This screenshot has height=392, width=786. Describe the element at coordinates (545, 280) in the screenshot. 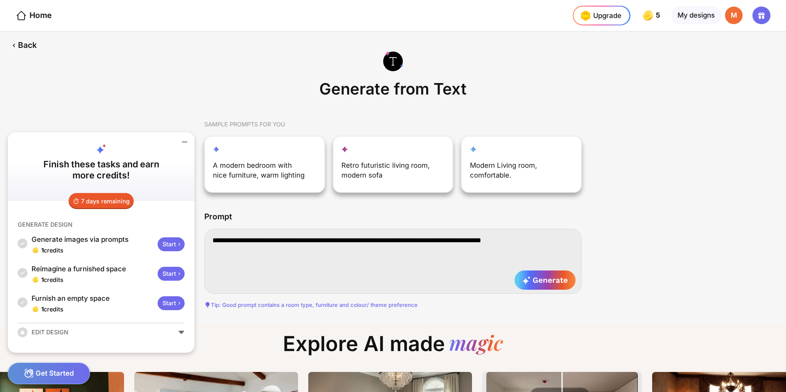

I see `span: Generate` at that location.